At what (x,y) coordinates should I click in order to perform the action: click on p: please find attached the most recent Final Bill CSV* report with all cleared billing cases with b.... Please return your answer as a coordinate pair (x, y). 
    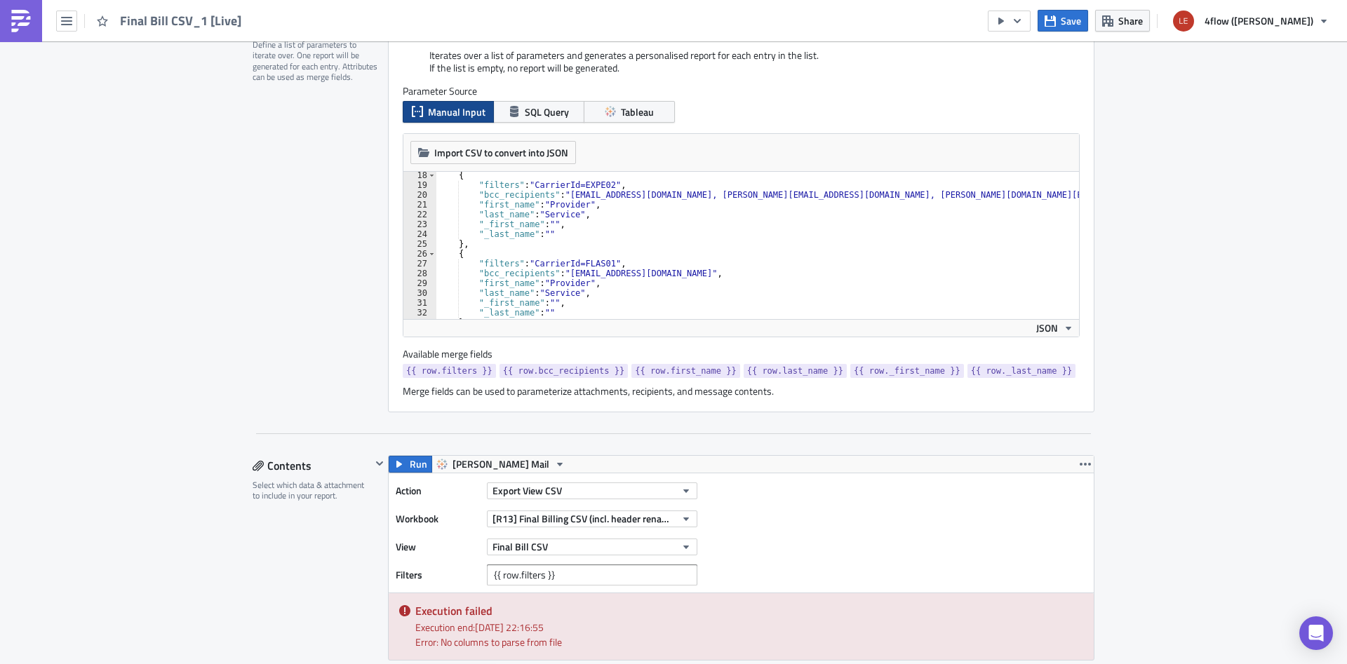
    Looking at the image, I should click on (337, 27).